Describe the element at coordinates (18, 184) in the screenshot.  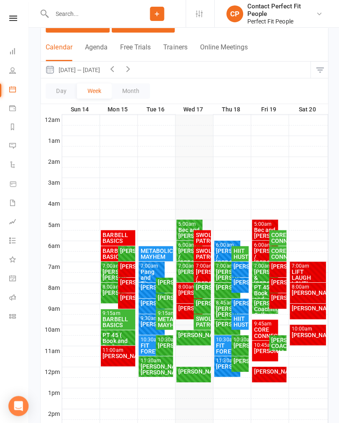
I see `a: Product Sales` at that location.